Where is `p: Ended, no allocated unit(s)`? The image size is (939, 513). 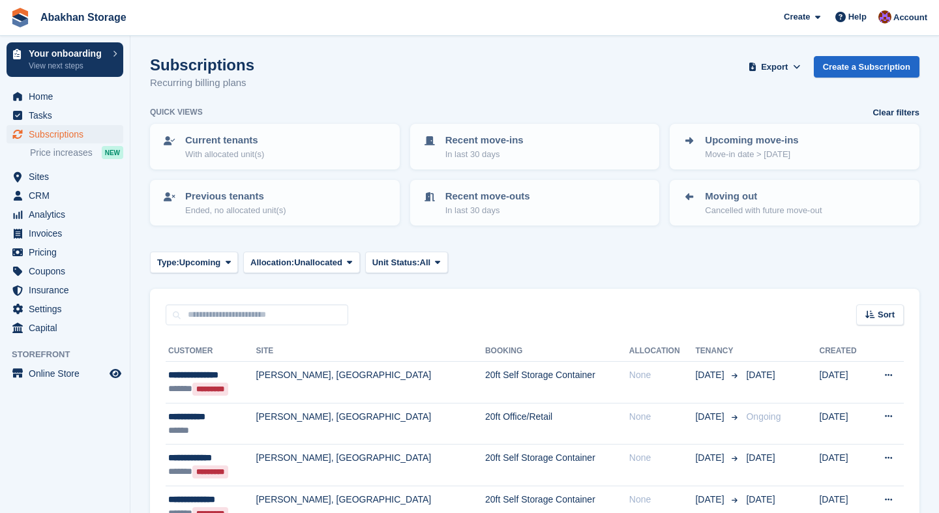
p: Ended, no allocated unit(s) is located at coordinates (235, 211).